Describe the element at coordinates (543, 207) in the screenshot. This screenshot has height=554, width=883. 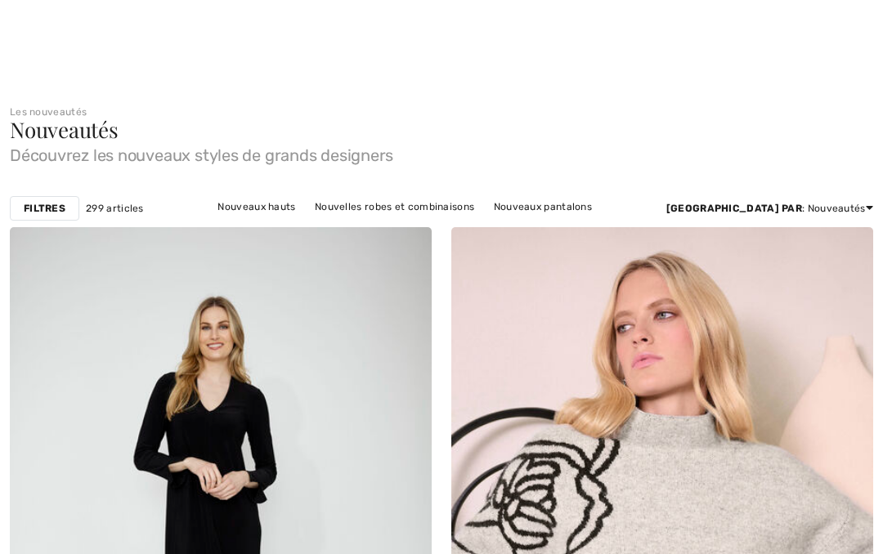
I see `a: Nouveaux pantalons` at that location.